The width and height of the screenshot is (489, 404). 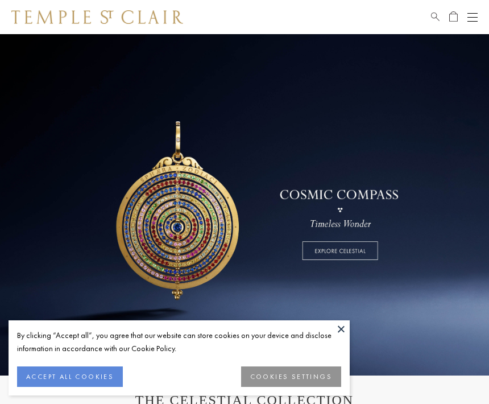 What do you see at coordinates (291, 377) in the screenshot?
I see `button: COOKIES SETTINGS` at bounding box center [291, 377].